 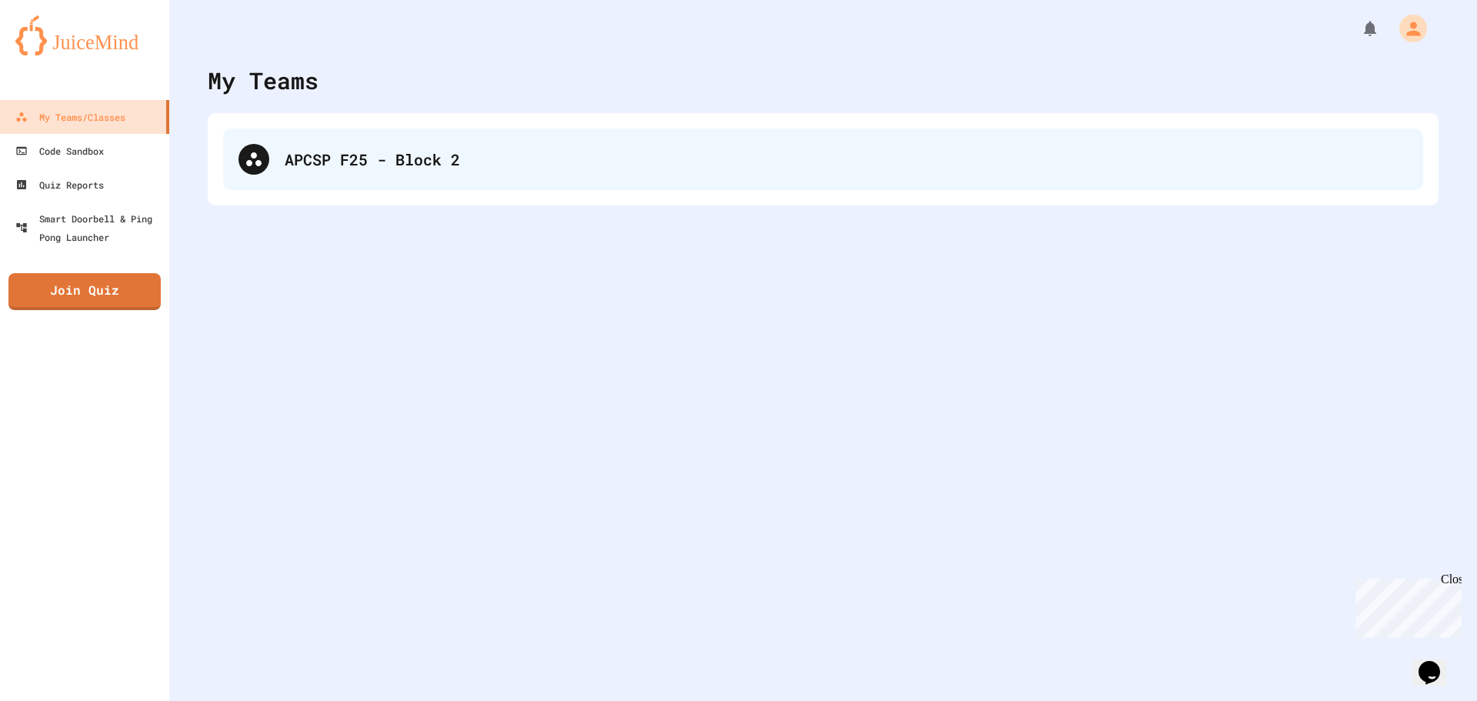 What do you see at coordinates (56, 52) in the screenshot?
I see `div: Chat with us now!Close` at bounding box center [56, 52].